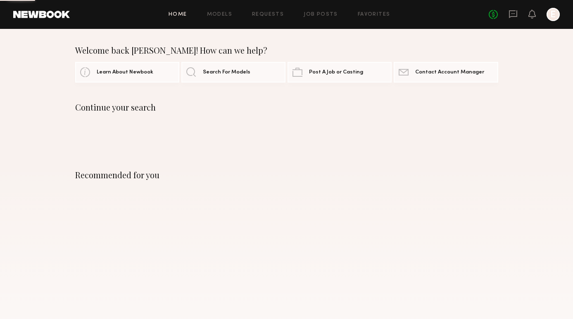 Image resolution: width=573 pixels, height=319 pixels. Describe the element at coordinates (268, 14) in the screenshot. I see `a: Requests` at that location.